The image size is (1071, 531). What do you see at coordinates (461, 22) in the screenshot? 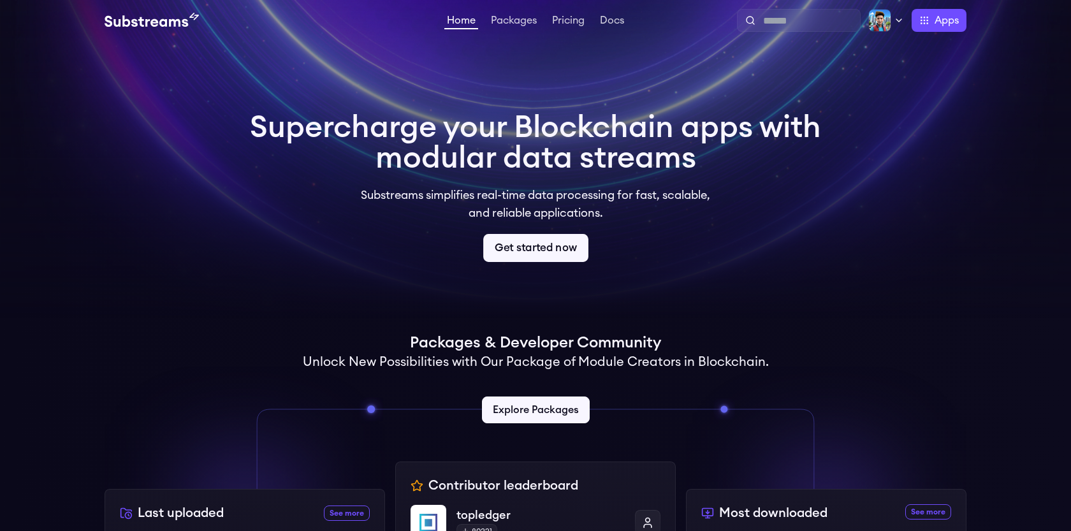
I see `a: Home` at bounding box center [461, 22].